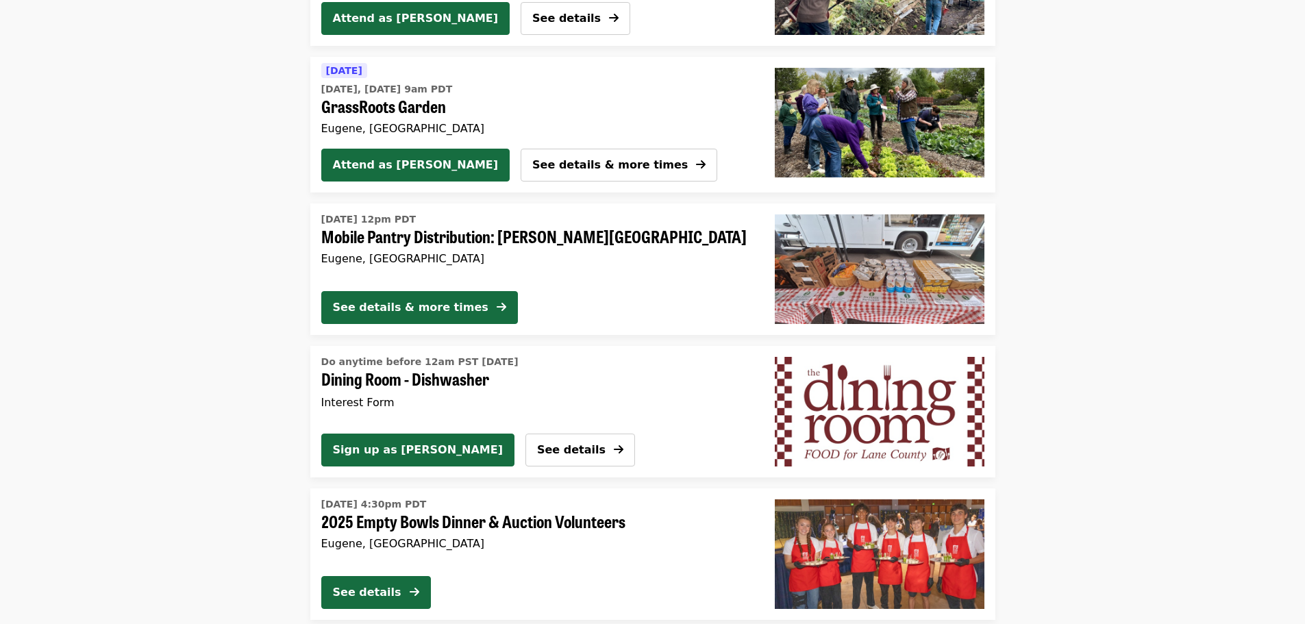 This screenshot has height=624, width=1305. Describe the element at coordinates (880, 125) in the screenshot. I see `a: GrassRoots Garden` at that location.